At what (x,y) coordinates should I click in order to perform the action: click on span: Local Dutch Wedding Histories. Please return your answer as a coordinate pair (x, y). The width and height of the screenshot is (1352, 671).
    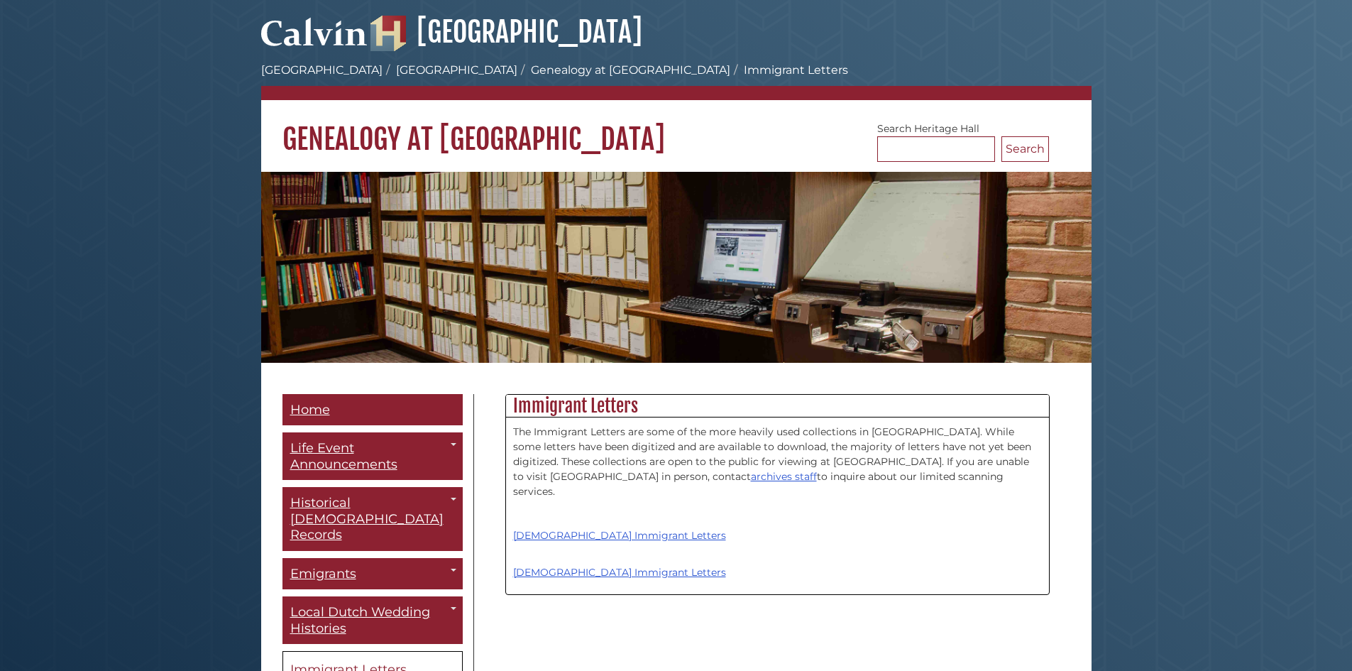
    Looking at the image, I should click on (360, 620).